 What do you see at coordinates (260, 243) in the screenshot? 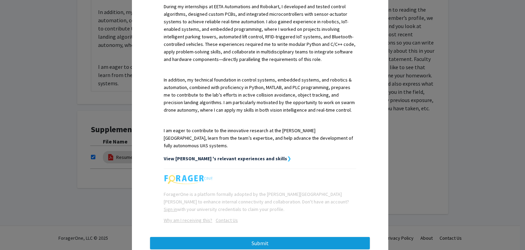
I see `button: Submit` at bounding box center [260, 243].